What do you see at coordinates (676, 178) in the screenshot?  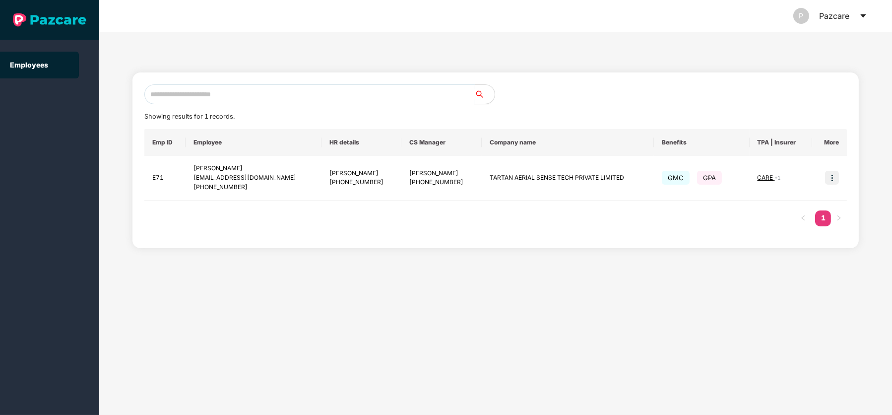 I see `span: GMC` at bounding box center [676, 178].